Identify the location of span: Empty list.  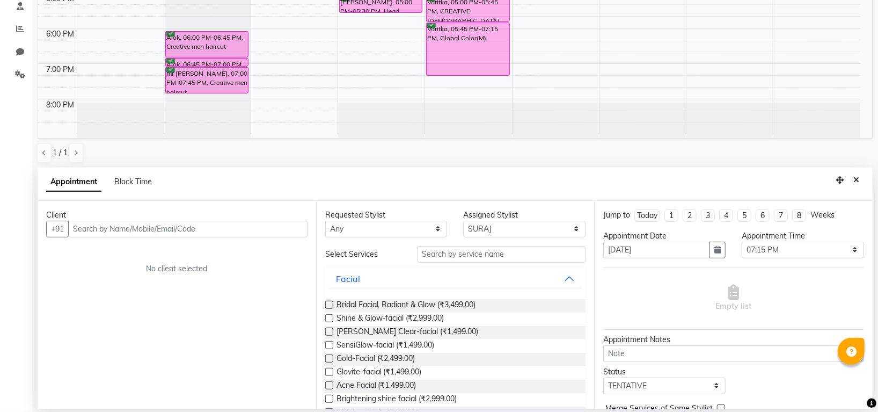
(734, 298).